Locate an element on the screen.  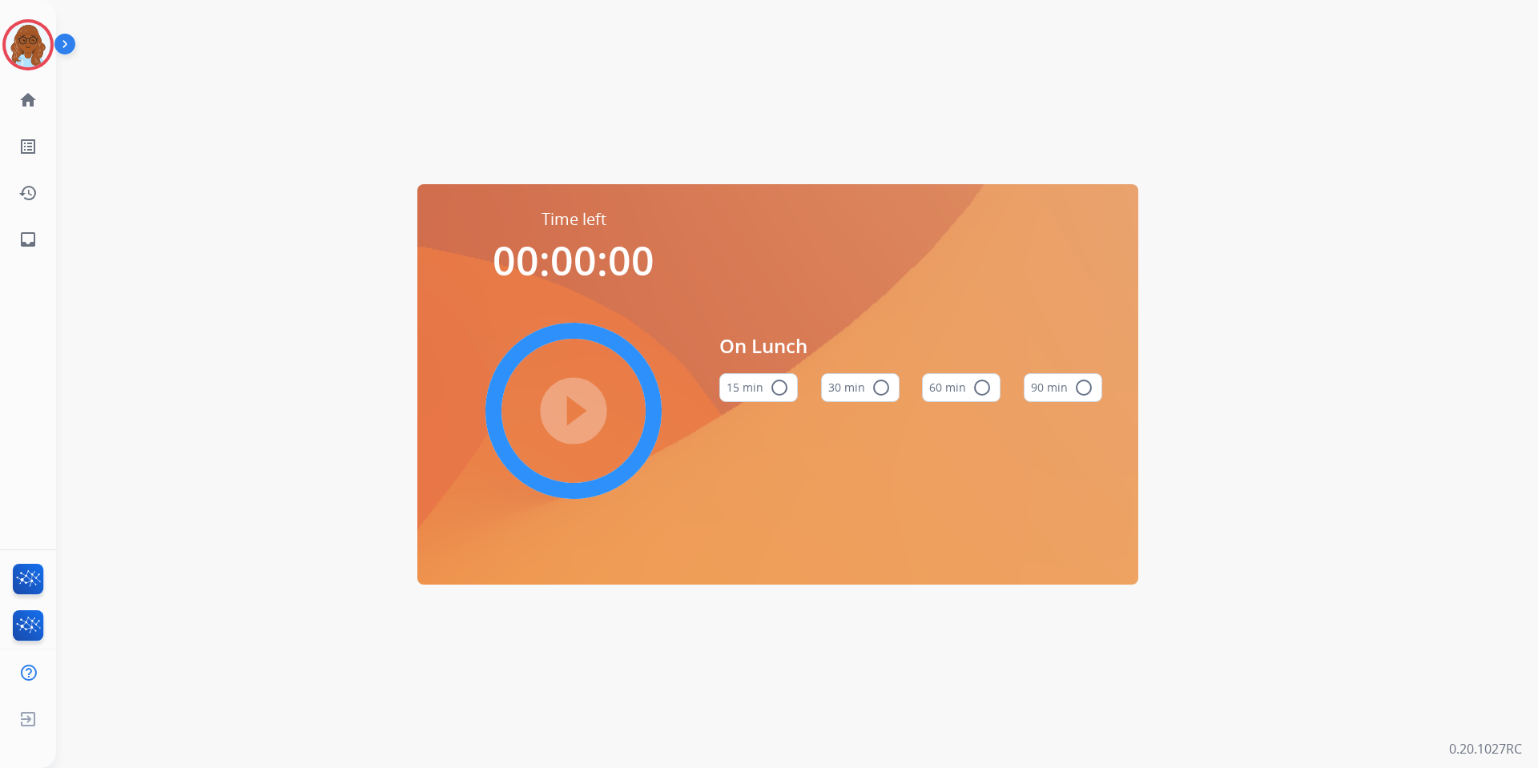
span: 00:00:00 is located at coordinates (574, 260).